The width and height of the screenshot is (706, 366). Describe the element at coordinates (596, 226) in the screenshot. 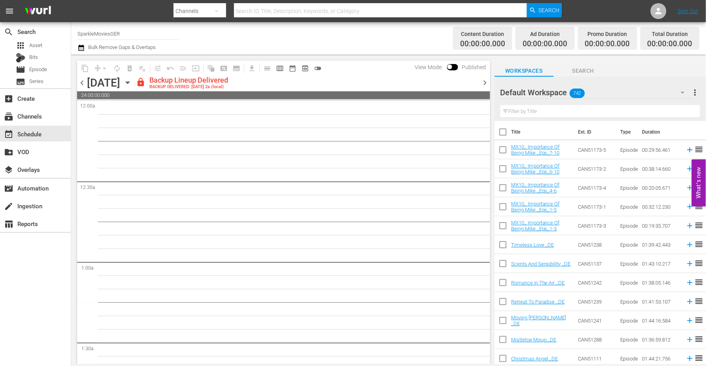

I see `td: CAN51173-3` at that location.